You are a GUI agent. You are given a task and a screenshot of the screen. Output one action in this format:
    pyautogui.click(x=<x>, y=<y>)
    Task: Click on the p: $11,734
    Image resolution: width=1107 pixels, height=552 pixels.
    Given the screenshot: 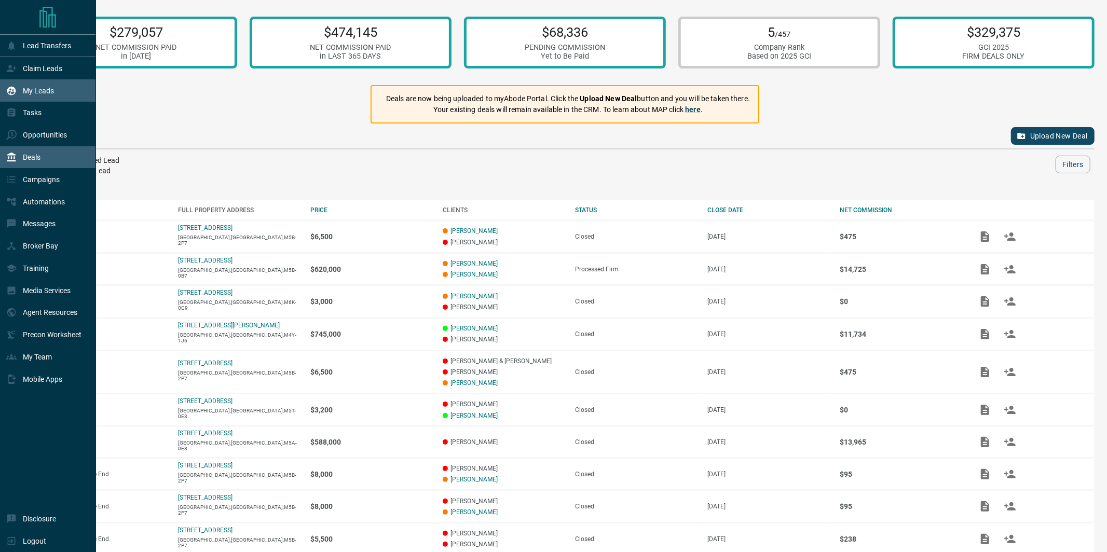 What is the action you would take?
    pyautogui.click(x=901, y=334)
    